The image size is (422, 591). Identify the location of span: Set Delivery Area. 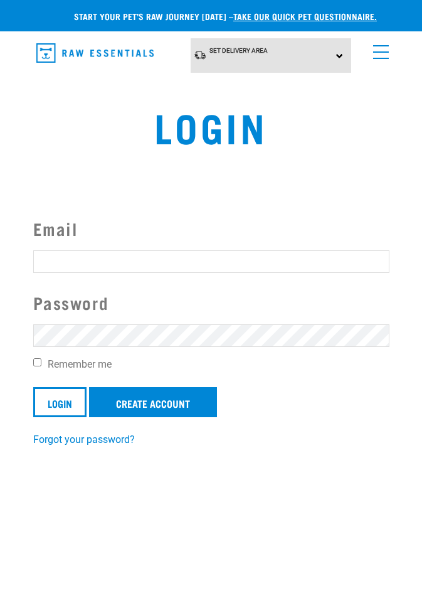
(238, 50).